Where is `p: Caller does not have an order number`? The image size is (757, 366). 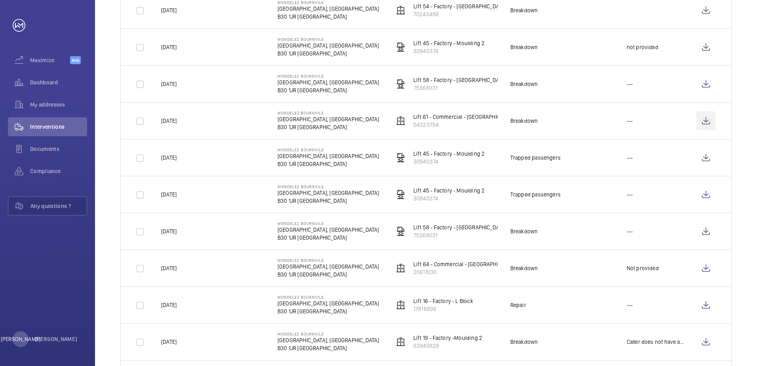 p: Caller does not have an order number is located at coordinates (655, 342).